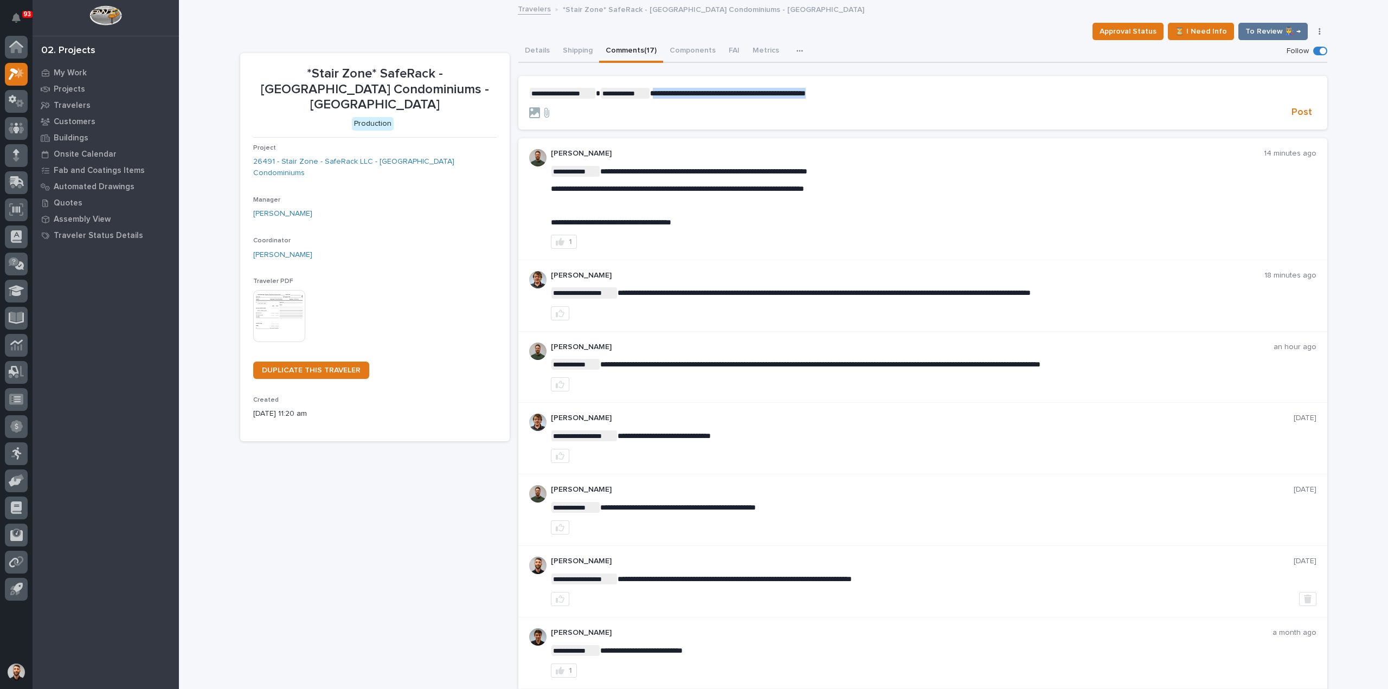  I want to click on span: To Review 👨‍🏭 →, so click(1273, 31).